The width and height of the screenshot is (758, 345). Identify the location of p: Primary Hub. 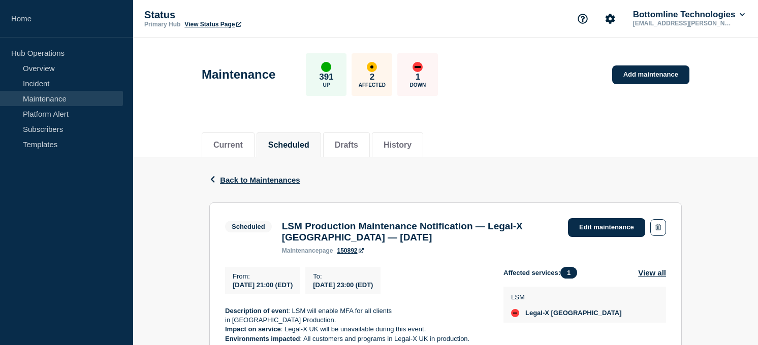
(162, 24).